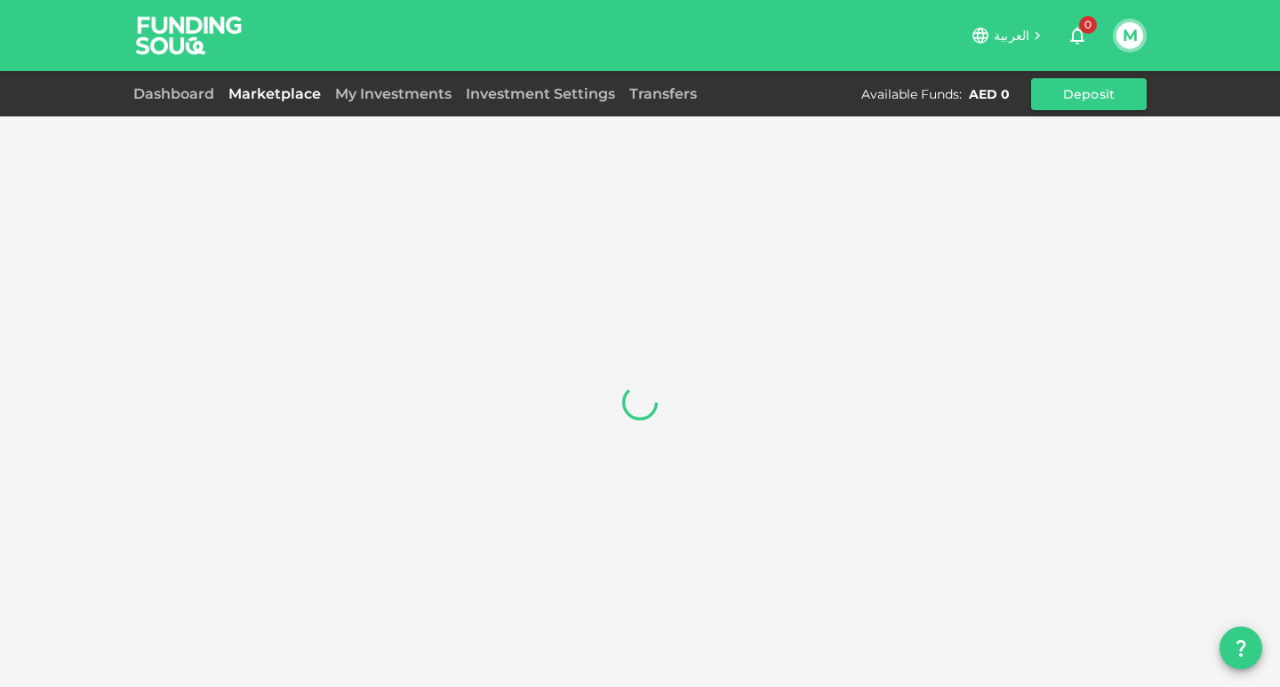  What do you see at coordinates (541, 93) in the screenshot?
I see `a: Investment Settings` at bounding box center [541, 93].